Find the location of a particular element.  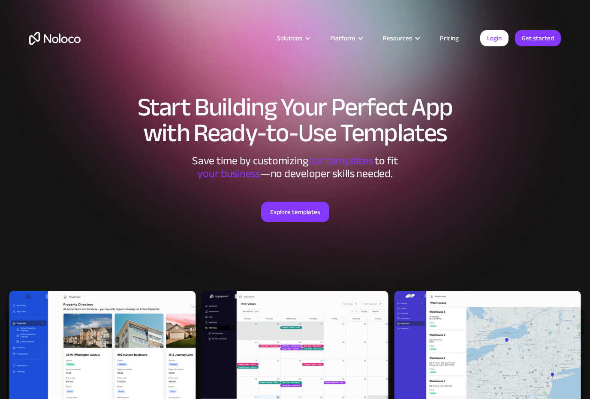

a: Pricing is located at coordinates (450, 38).